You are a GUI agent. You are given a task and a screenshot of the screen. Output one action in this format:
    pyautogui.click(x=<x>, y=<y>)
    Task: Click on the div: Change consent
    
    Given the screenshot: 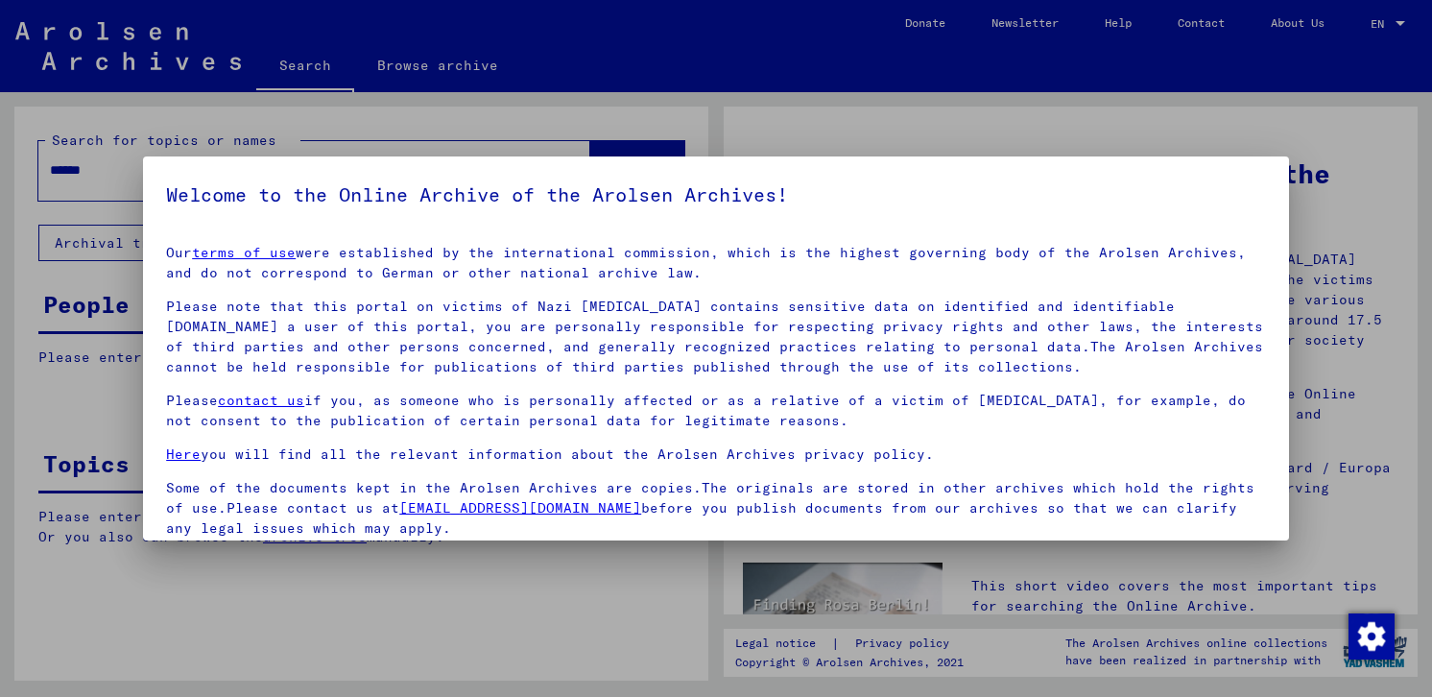 What is the action you would take?
    pyautogui.click(x=1370, y=635)
    